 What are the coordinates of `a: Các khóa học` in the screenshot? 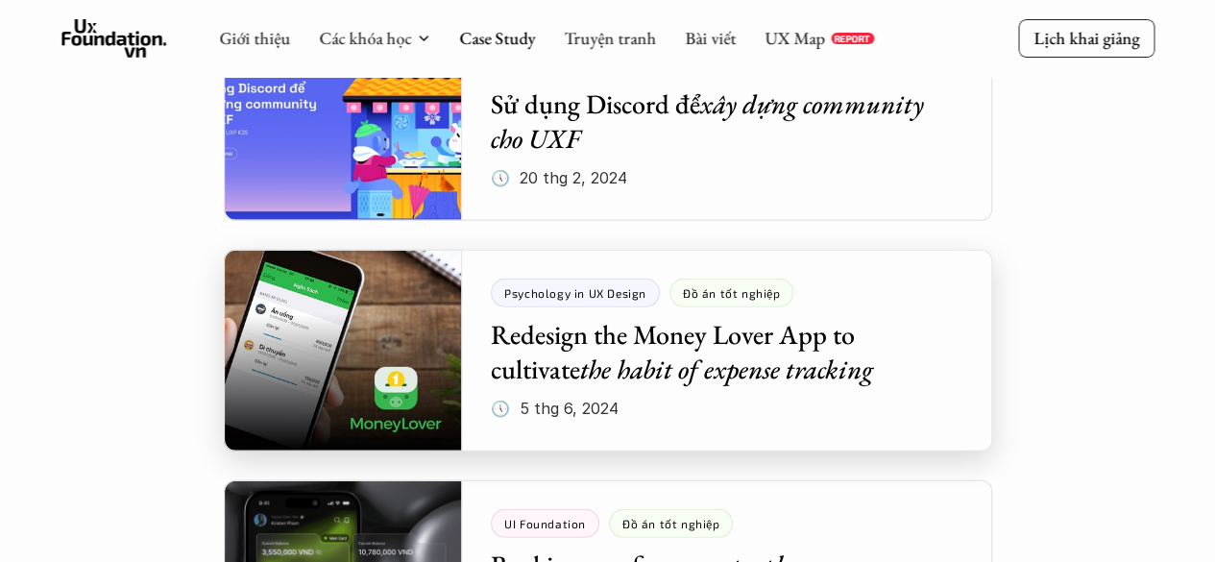 It's located at (365, 37).